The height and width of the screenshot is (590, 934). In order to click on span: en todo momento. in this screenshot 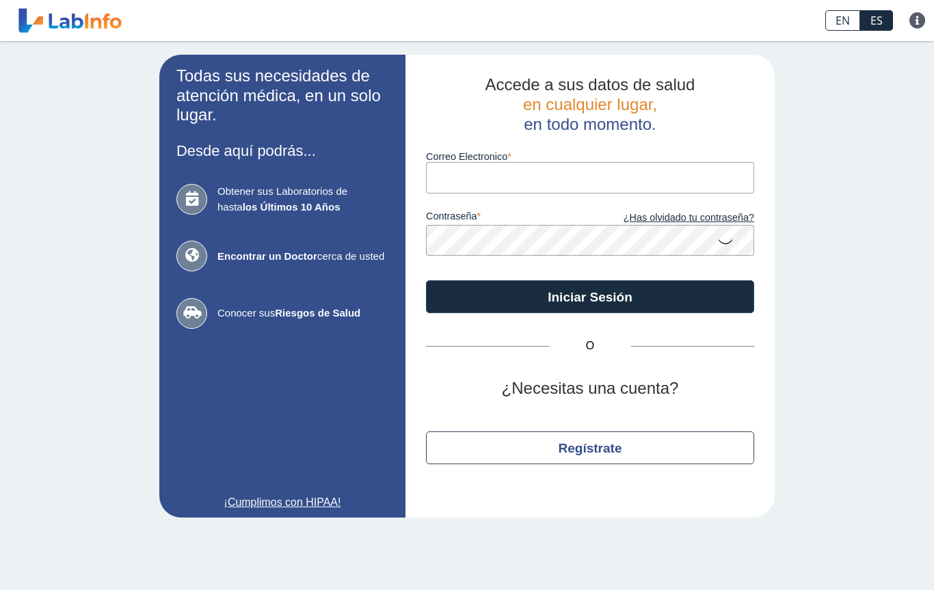, I will do `click(589, 124)`.